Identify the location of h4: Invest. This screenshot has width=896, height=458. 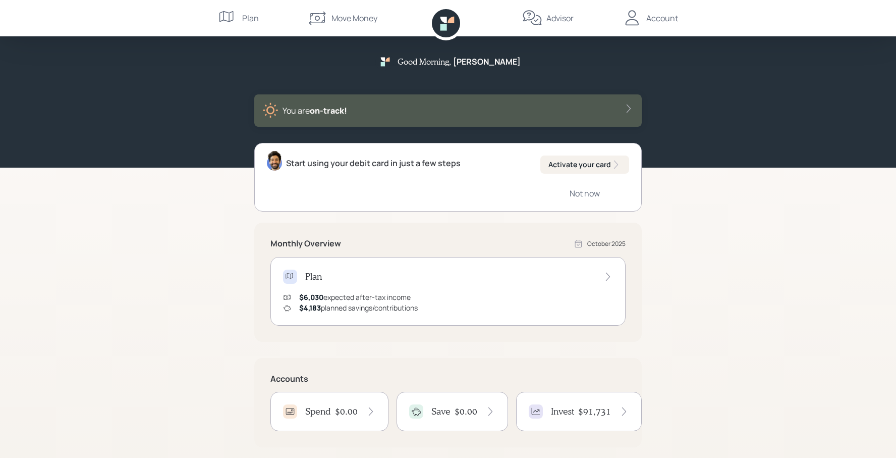
(563, 411).